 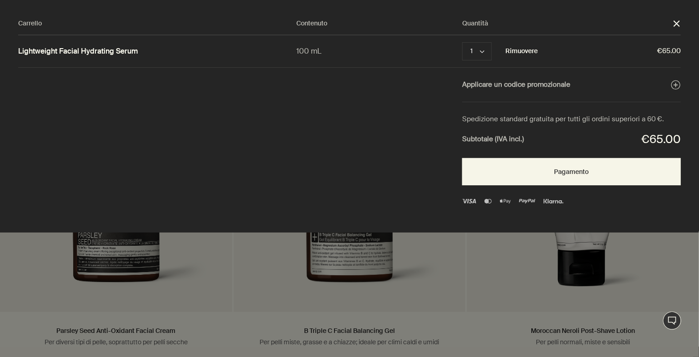 What do you see at coordinates (488, 201) in the screenshot?
I see `img: Mastercard Logo` at bounding box center [488, 201].